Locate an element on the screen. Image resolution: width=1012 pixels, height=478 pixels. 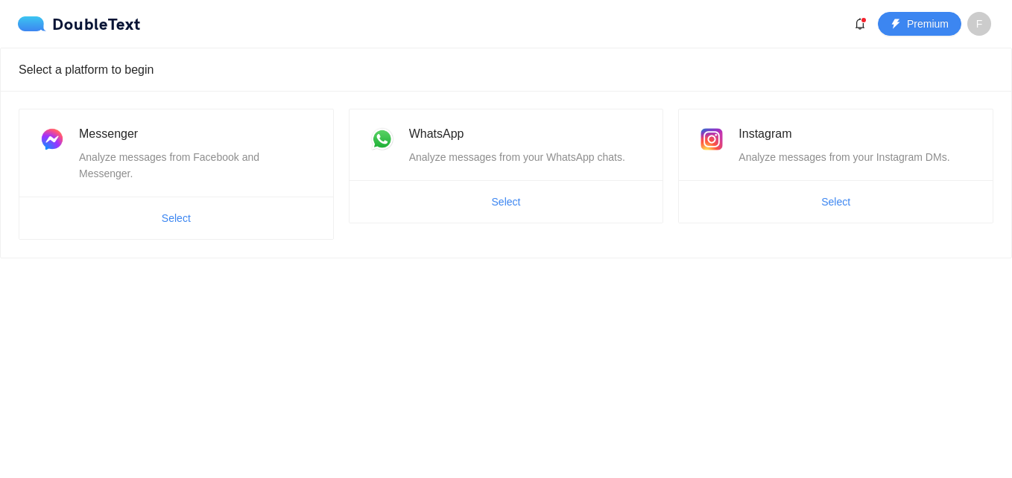
div: DoubleText is located at coordinates (79, 24).